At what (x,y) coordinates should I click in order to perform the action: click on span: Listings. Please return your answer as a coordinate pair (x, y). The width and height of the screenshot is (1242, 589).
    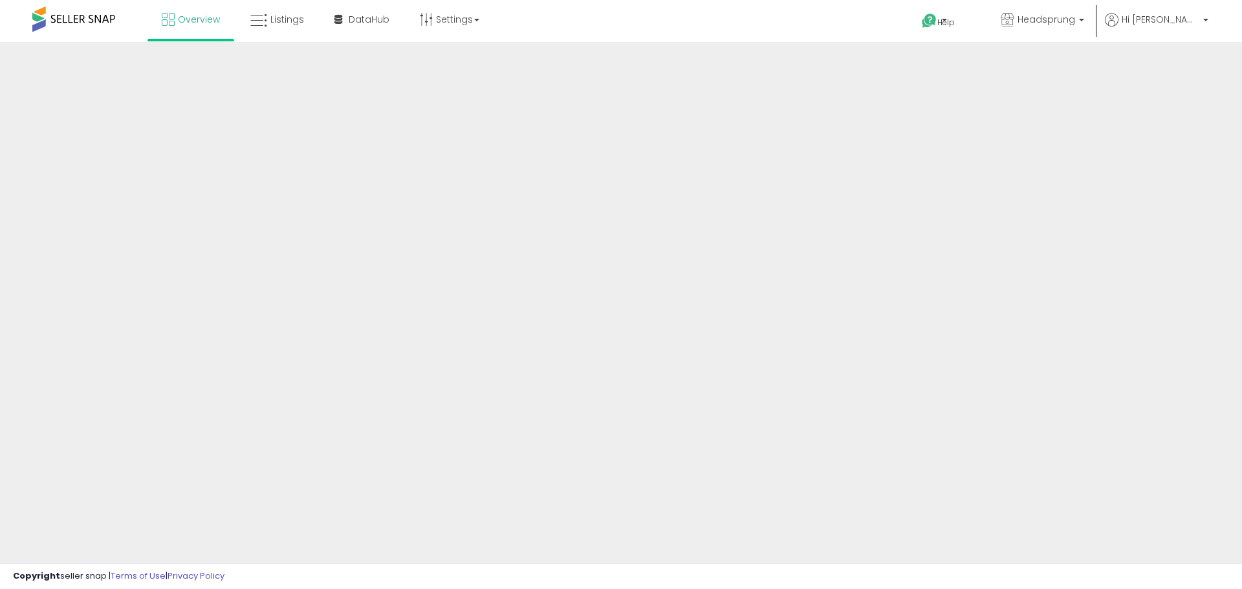
    Looking at the image, I should click on (287, 19).